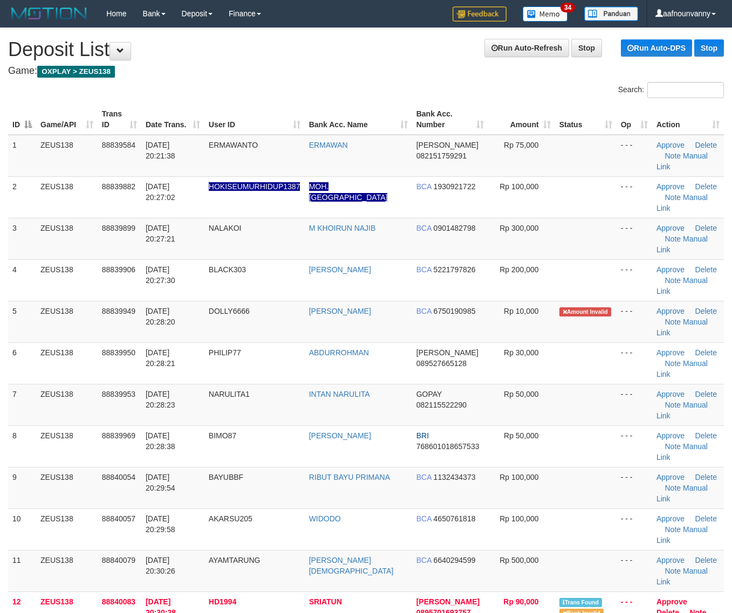 The image size is (732, 613). I want to click on span: OXPLAY > ZEUS138, so click(76, 72).